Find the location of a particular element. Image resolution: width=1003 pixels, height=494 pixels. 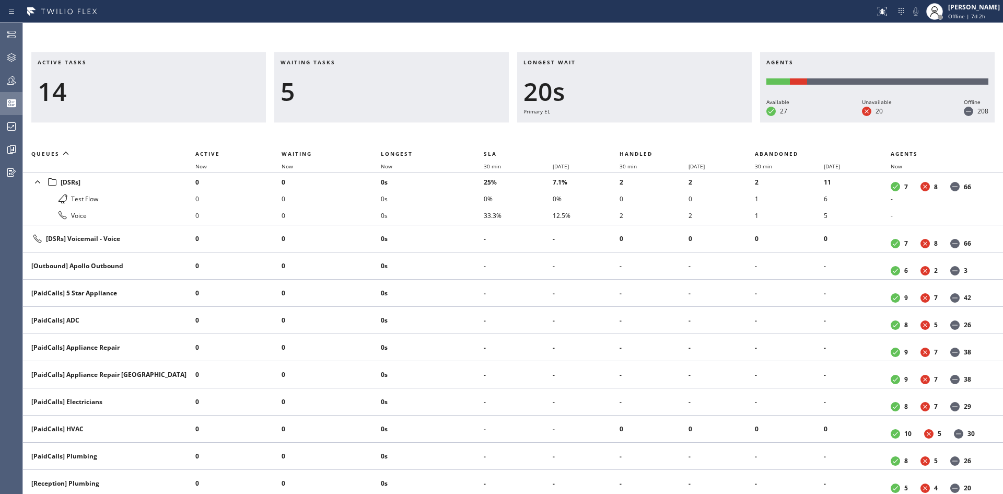

dd: 2 is located at coordinates (935, 270).